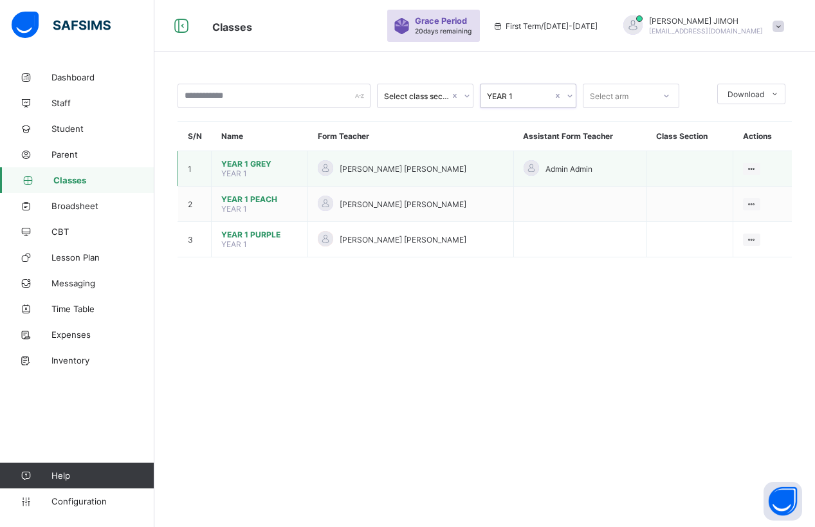 The width and height of the screenshot is (815, 527). Describe the element at coordinates (580, 136) in the screenshot. I see `th: Assistant Form Teacher` at that location.